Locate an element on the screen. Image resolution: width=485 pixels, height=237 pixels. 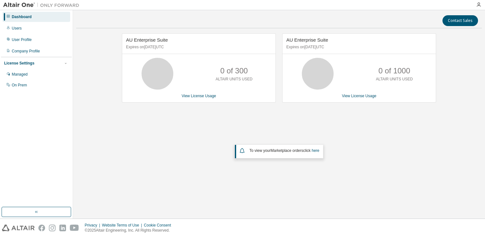
img: altair_logo.svg is located at coordinates (18, 228).